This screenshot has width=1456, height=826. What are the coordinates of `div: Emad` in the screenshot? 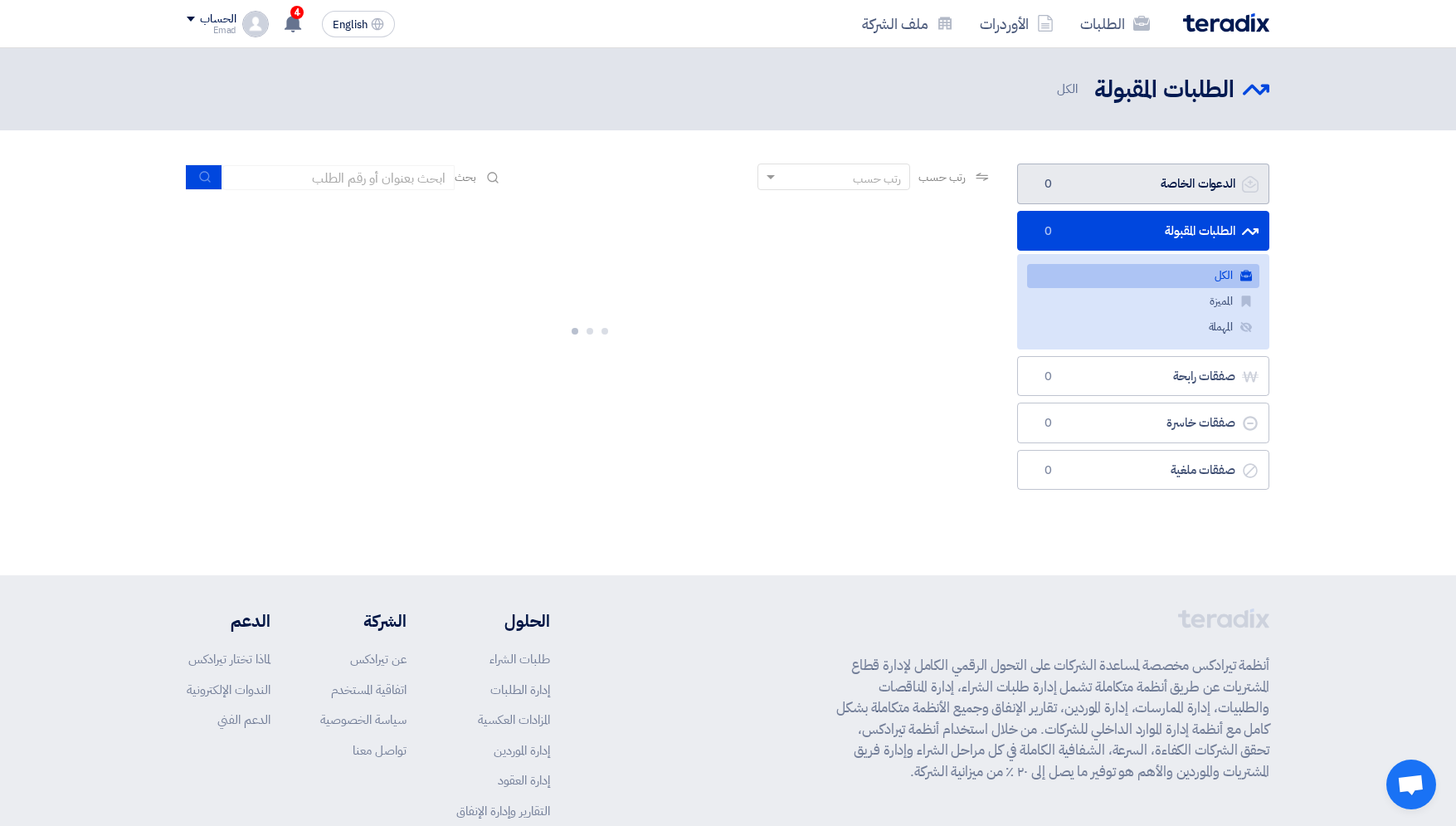 It's located at (210, 30).